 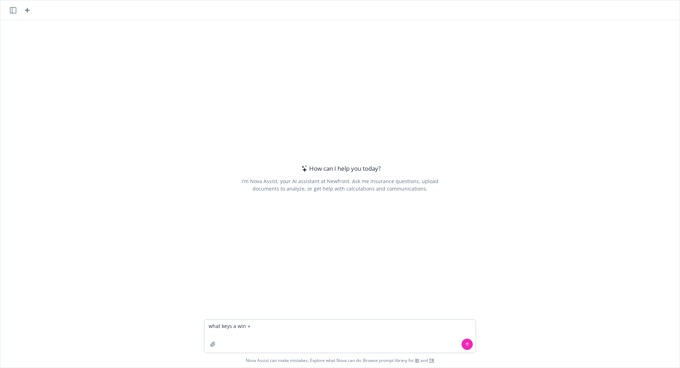 What do you see at coordinates (340, 185) in the screenshot?
I see `div: I'm Nova Assist, your AI assistant at Newfront. Ask me insurance questions, upload documents to a...` at bounding box center [340, 185].